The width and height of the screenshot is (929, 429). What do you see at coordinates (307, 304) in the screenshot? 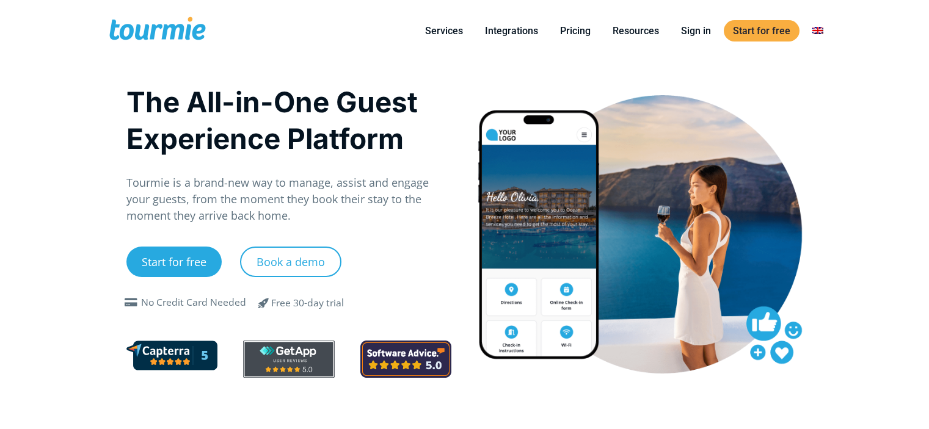
I see `div: Free 30-day trial` at bounding box center [307, 304].